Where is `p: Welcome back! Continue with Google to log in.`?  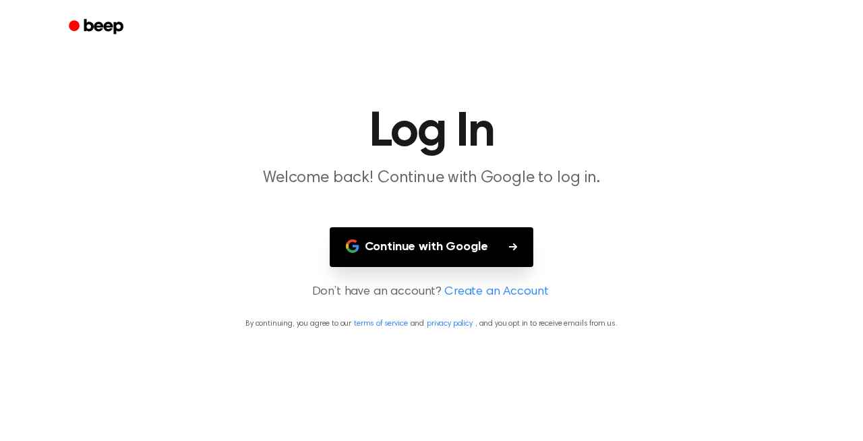 p: Welcome back! Continue with Google to log in. is located at coordinates (432, 178).